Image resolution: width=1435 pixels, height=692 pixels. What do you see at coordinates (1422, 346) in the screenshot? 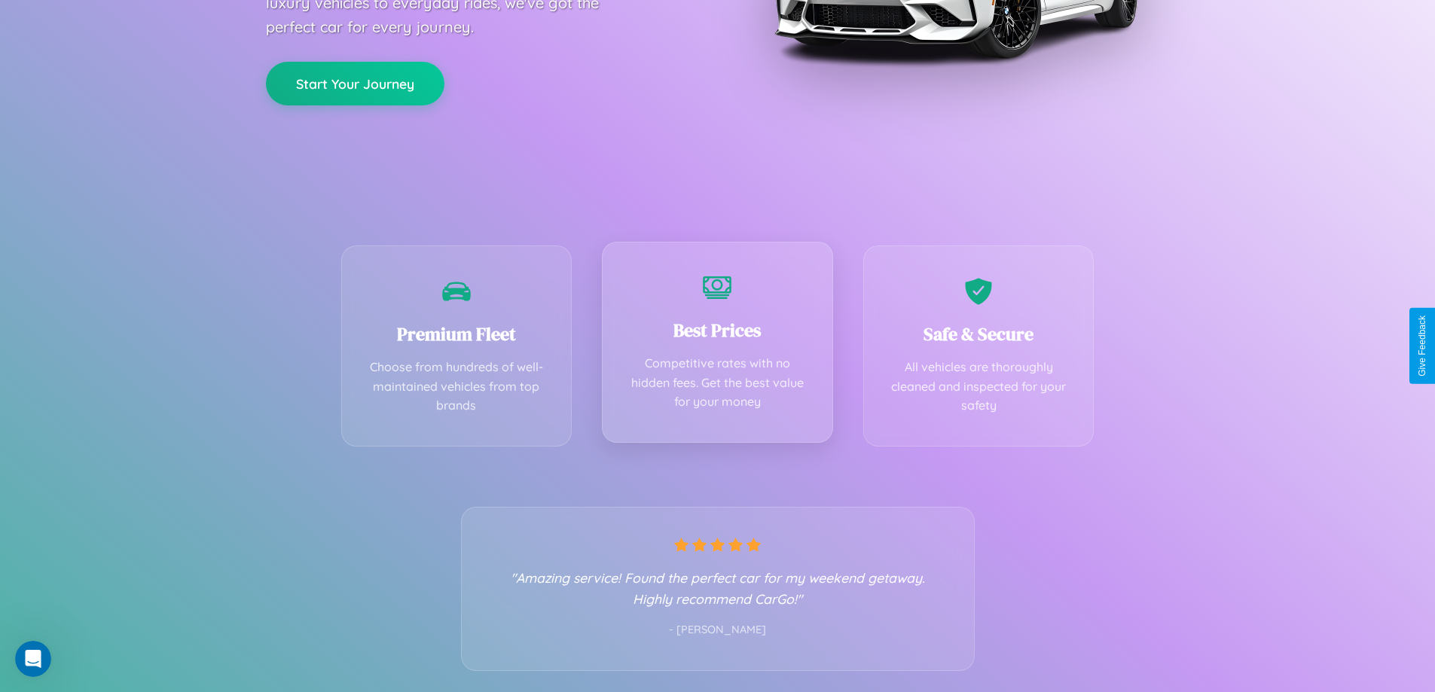
I see `div: Give Feedback` at bounding box center [1422, 346].